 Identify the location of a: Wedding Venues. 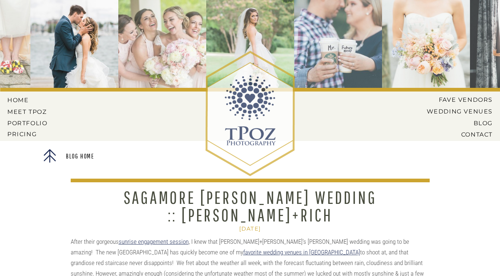
(454, 111).